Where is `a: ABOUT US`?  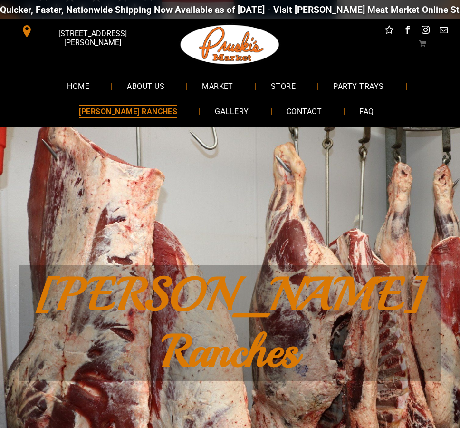 a: ABOUT US is located at coordinates (145, 86).